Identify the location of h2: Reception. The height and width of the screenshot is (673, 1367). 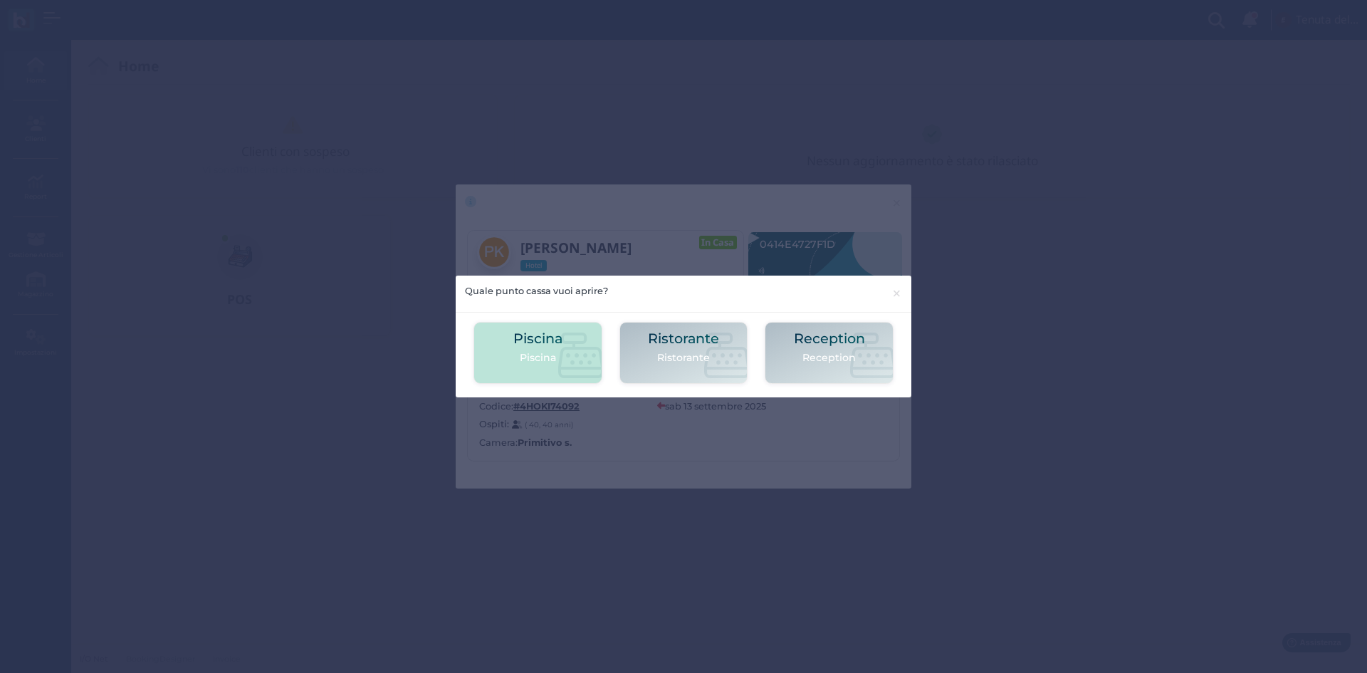
(830, 338).